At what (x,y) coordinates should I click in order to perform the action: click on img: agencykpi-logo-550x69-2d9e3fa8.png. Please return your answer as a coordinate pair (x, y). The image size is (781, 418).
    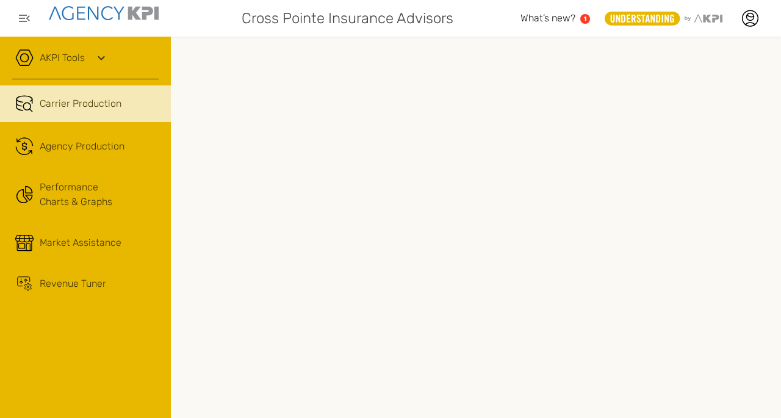
    Looking at the image, I should click on (104, 13).